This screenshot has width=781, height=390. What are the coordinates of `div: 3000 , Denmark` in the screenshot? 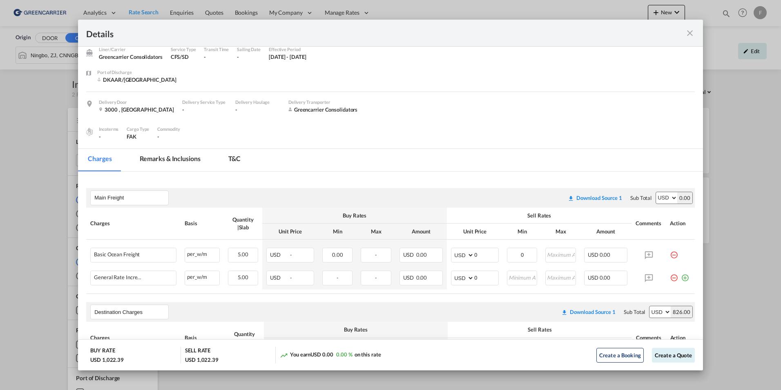 It's located at (136, 109).